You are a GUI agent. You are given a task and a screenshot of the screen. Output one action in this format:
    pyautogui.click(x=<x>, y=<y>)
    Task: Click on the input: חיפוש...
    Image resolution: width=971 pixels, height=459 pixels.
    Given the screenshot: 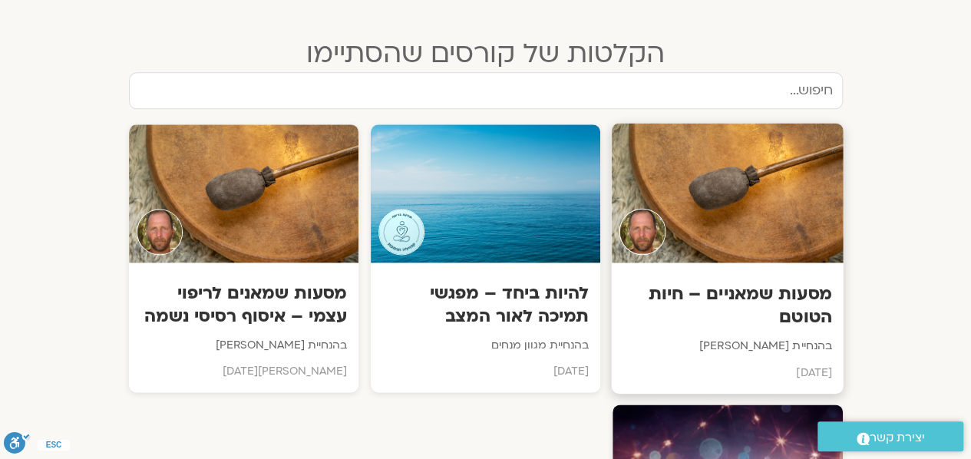 What is the action you would take?
    pyautogui.click(x=486, y=91)
    